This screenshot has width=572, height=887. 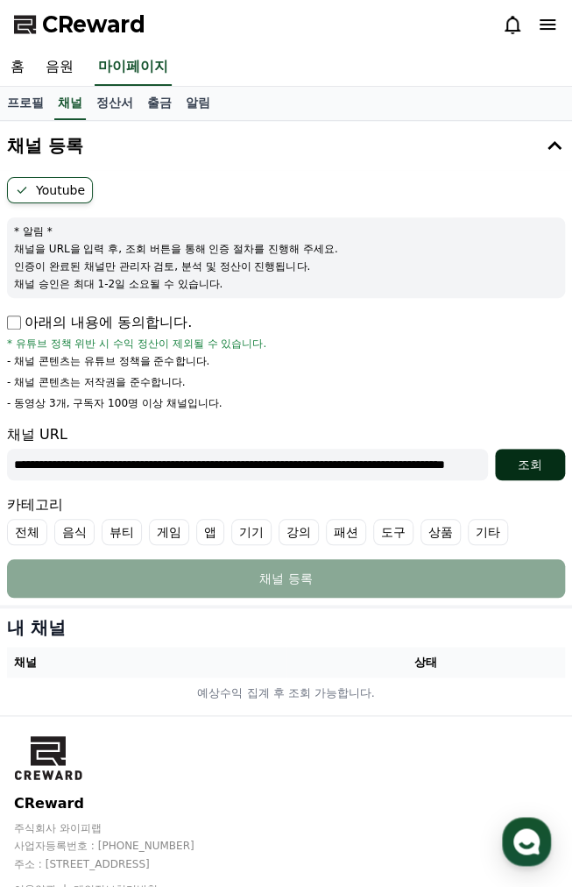 What do you see at coordinates (160, 103) in the screenshot?
I see `a: 출금` at bounding box center [160, 103].